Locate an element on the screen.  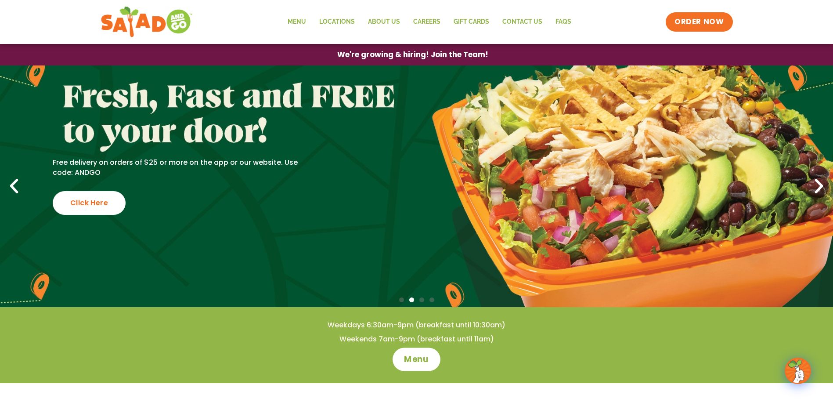
div: Next slide is located at coordinates (819, 186).